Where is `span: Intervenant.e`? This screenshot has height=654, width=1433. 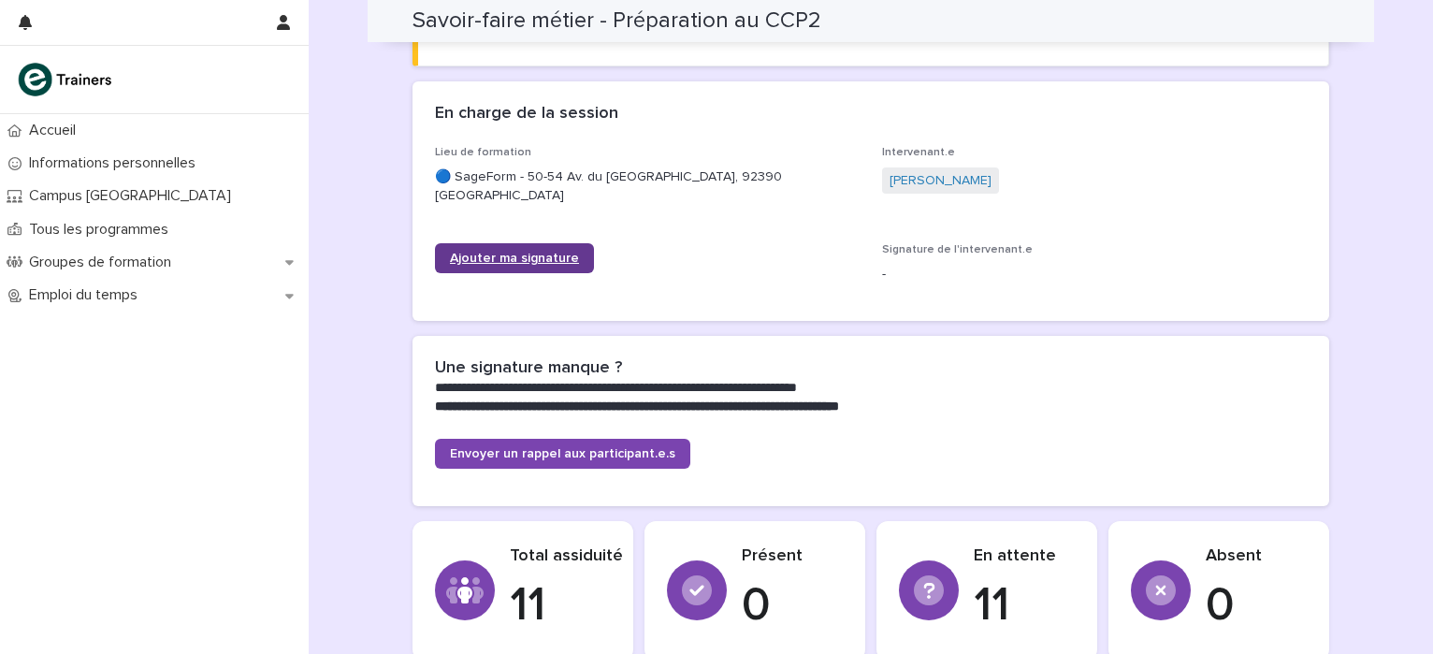
span: Intervenant.e is located at coordinates (918, 152).